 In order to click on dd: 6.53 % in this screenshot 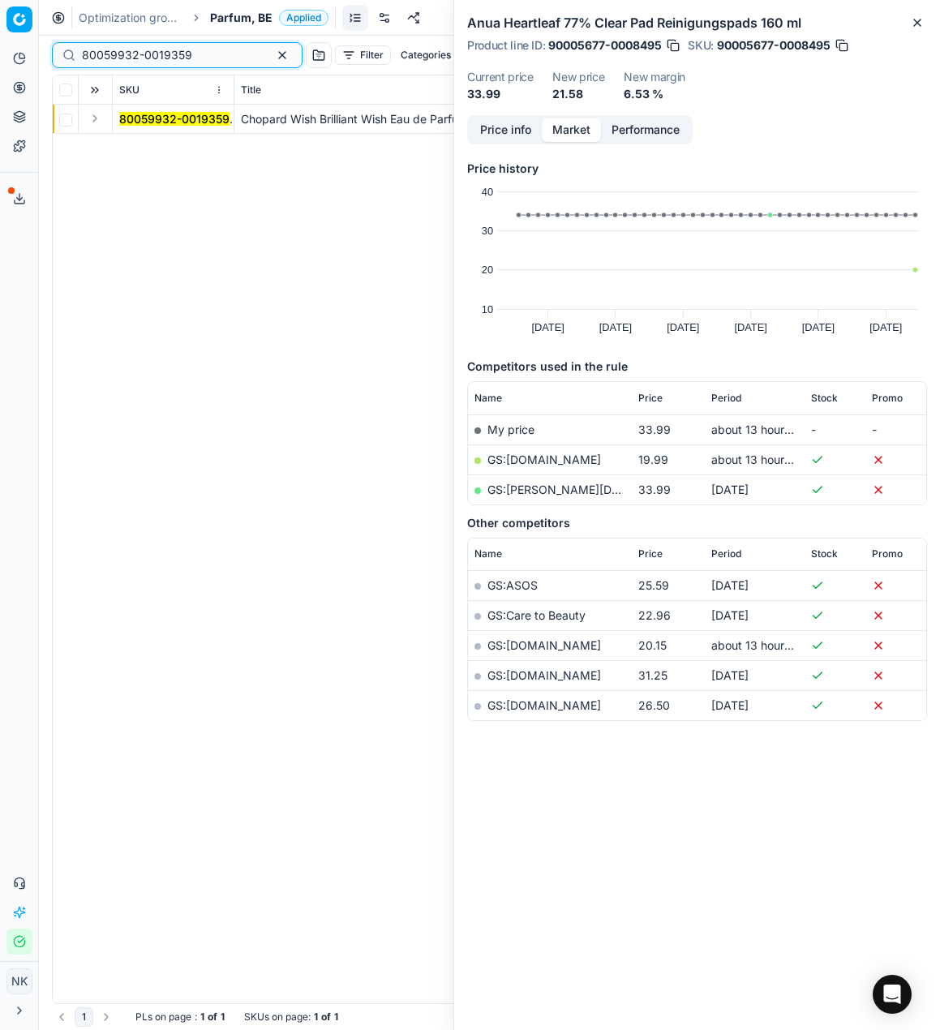, I will do `click(654, 94)`.